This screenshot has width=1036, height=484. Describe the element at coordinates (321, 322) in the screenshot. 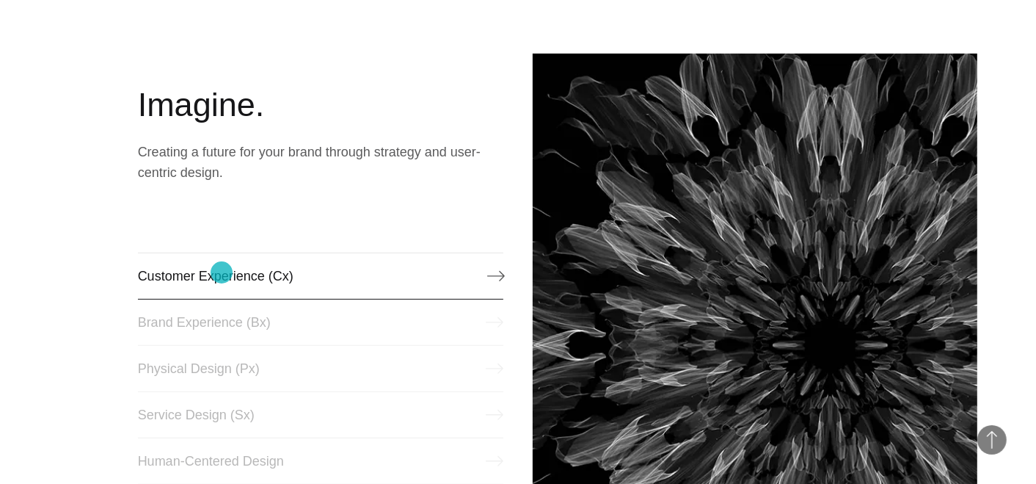

I see `a: Brand Experience (Bx)` at that location.